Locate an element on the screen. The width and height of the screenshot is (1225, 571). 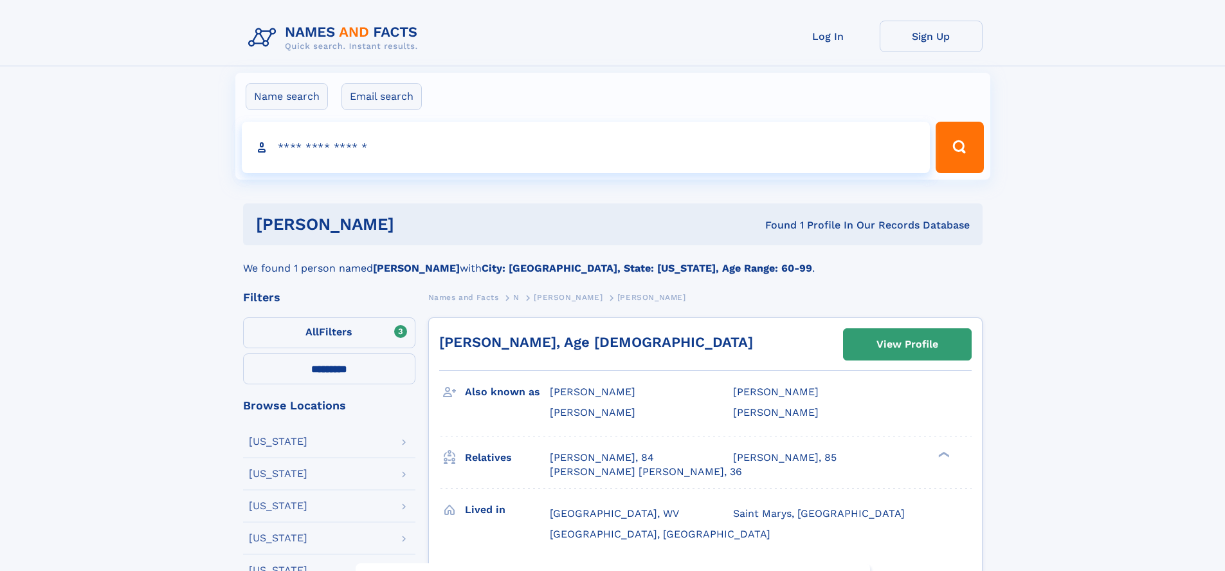
div: View Profile is located at coordinates (908, 344).